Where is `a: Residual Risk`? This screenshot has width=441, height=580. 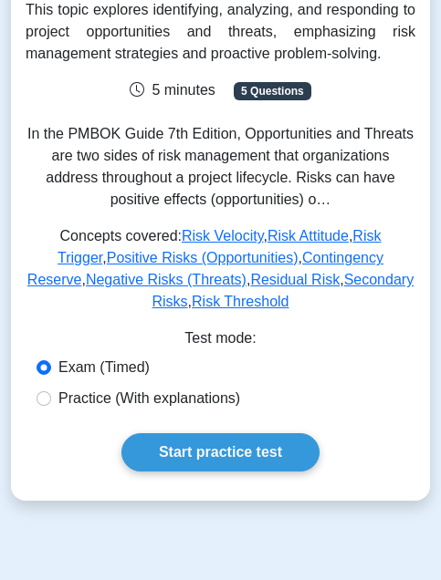
a: Residual Risk is located at coordinates (295, 279).